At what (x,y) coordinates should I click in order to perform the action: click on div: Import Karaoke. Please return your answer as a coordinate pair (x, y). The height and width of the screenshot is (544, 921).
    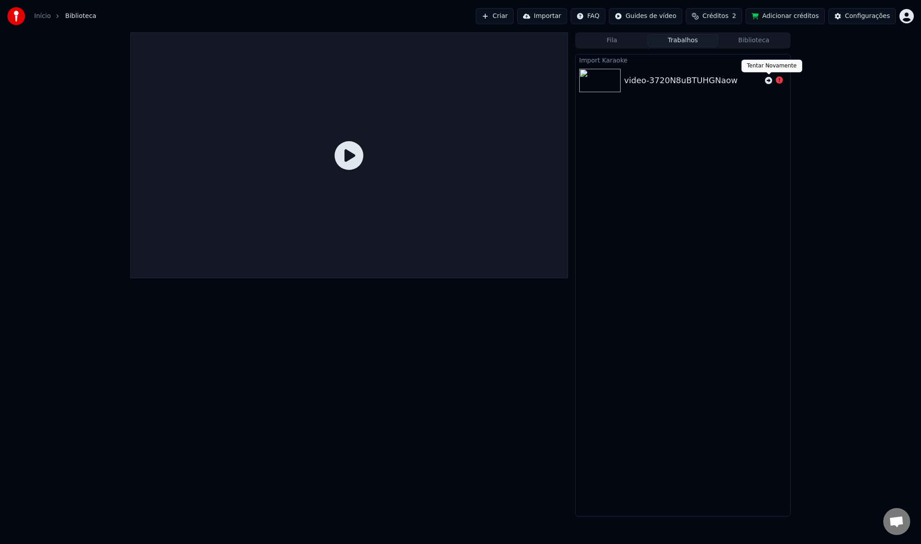
    Looking at the image, I should click on (683, 60).